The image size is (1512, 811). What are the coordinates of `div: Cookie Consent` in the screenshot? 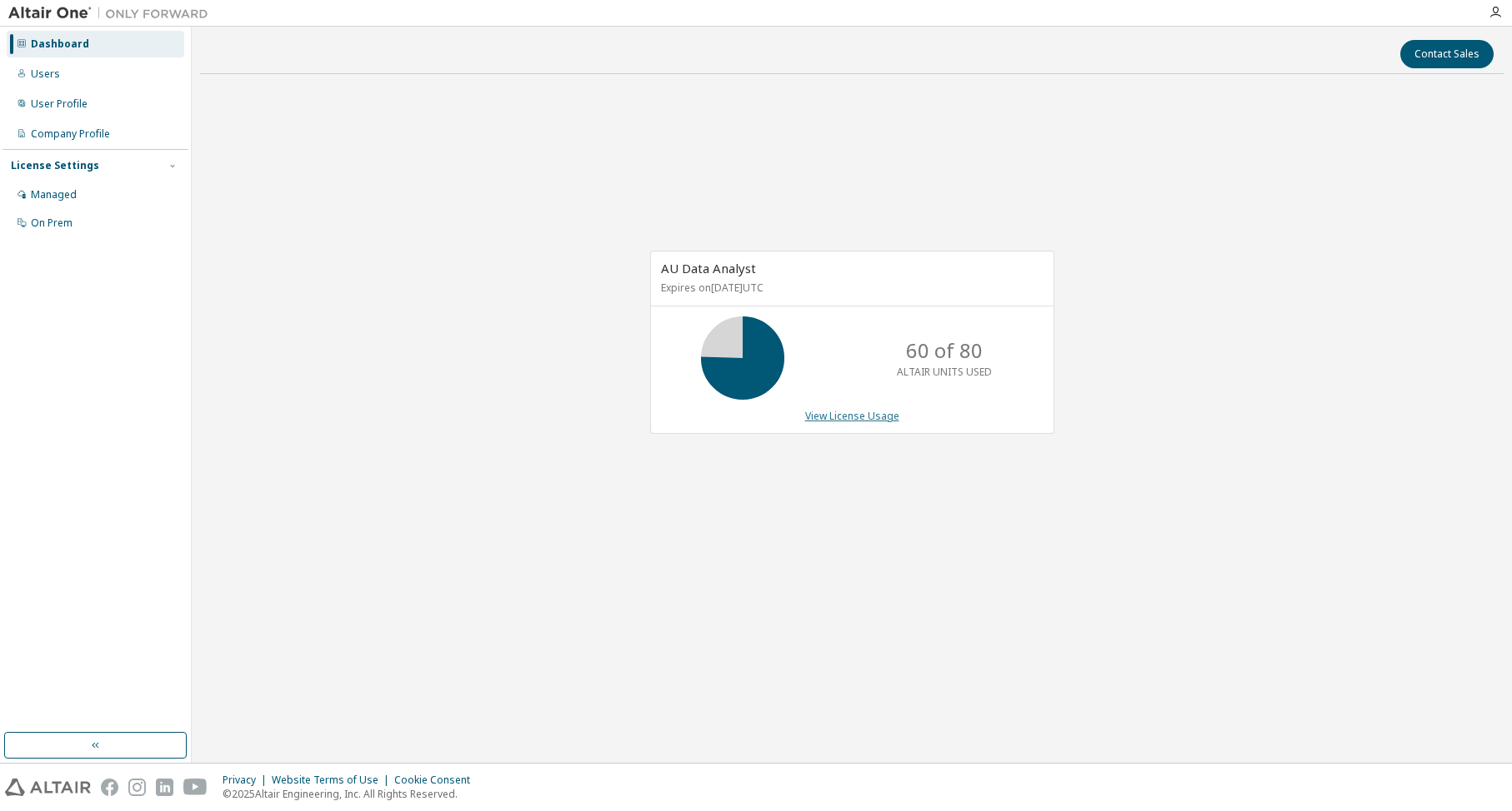 It's located at (437, 780).